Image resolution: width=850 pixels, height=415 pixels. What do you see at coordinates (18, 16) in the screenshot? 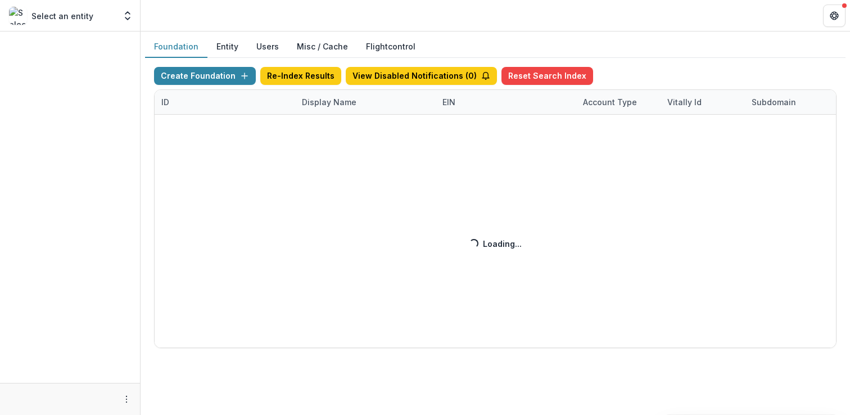
I see `img: Select an entity` at bounding box center [18, 16].